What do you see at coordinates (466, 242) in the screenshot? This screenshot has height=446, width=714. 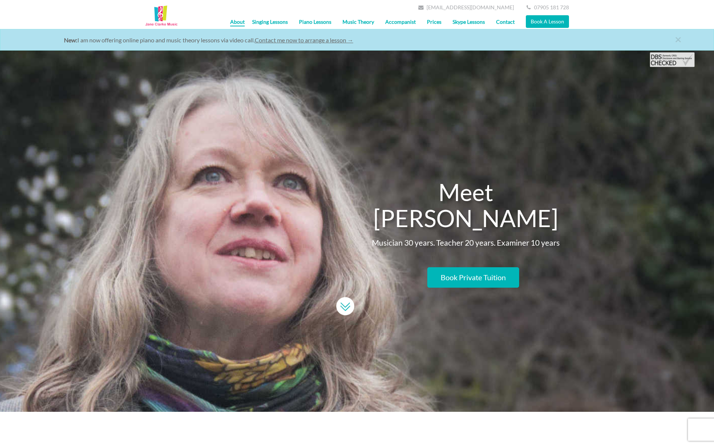 I see `p: Musician 30 years. Teacher 20 years. Examiner 10 years` at bounding box center [466, 242].